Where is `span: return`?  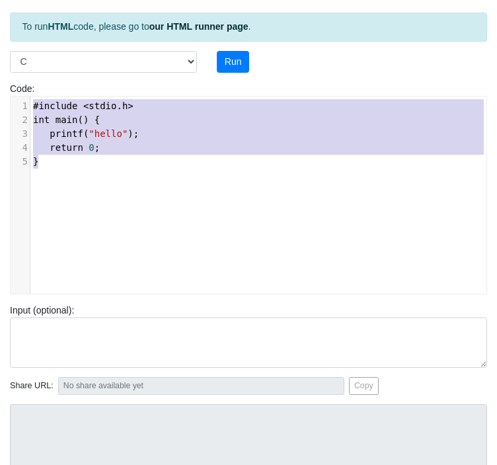
span: return is located at coordinates (66, 147).